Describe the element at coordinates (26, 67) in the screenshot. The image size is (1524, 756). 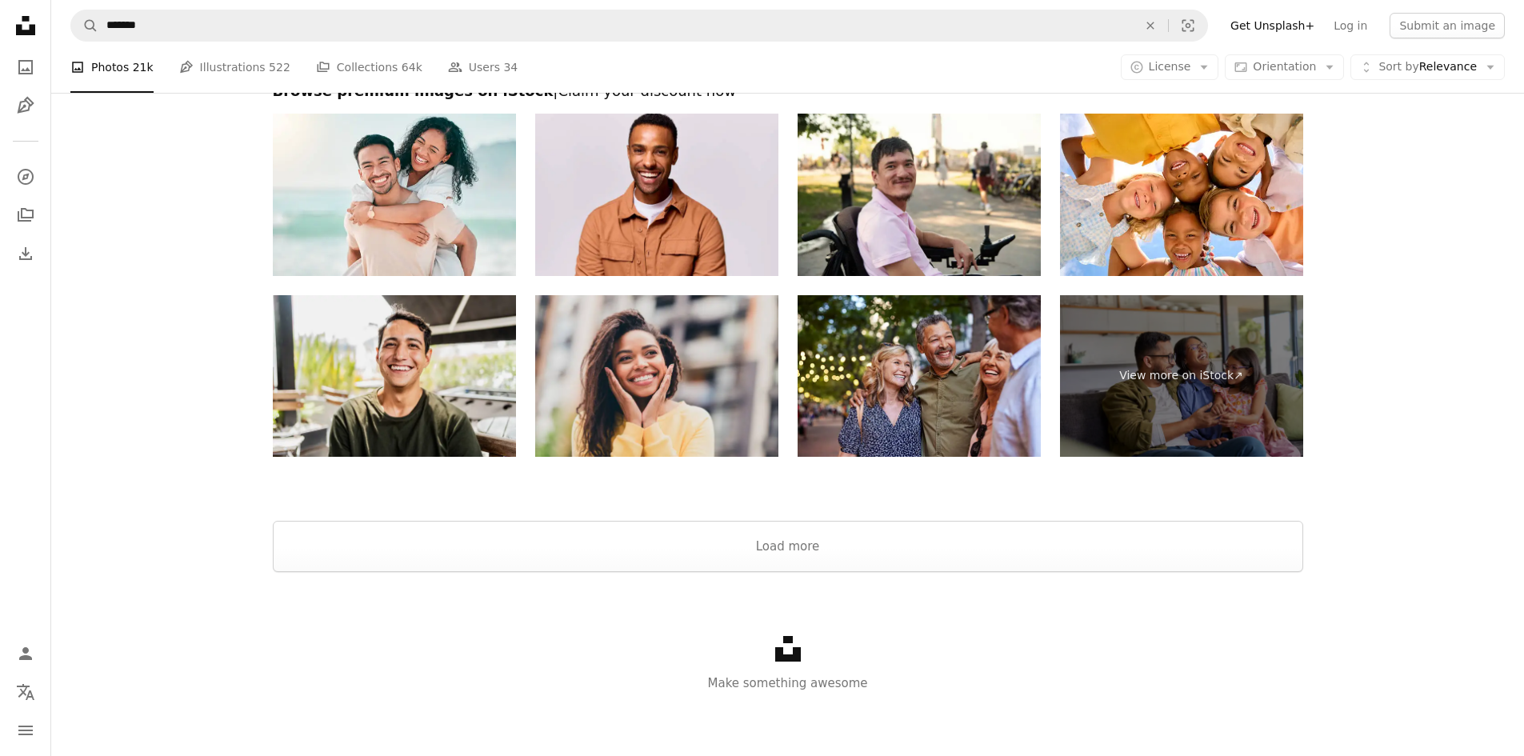
I see `a: Photos` at that location.